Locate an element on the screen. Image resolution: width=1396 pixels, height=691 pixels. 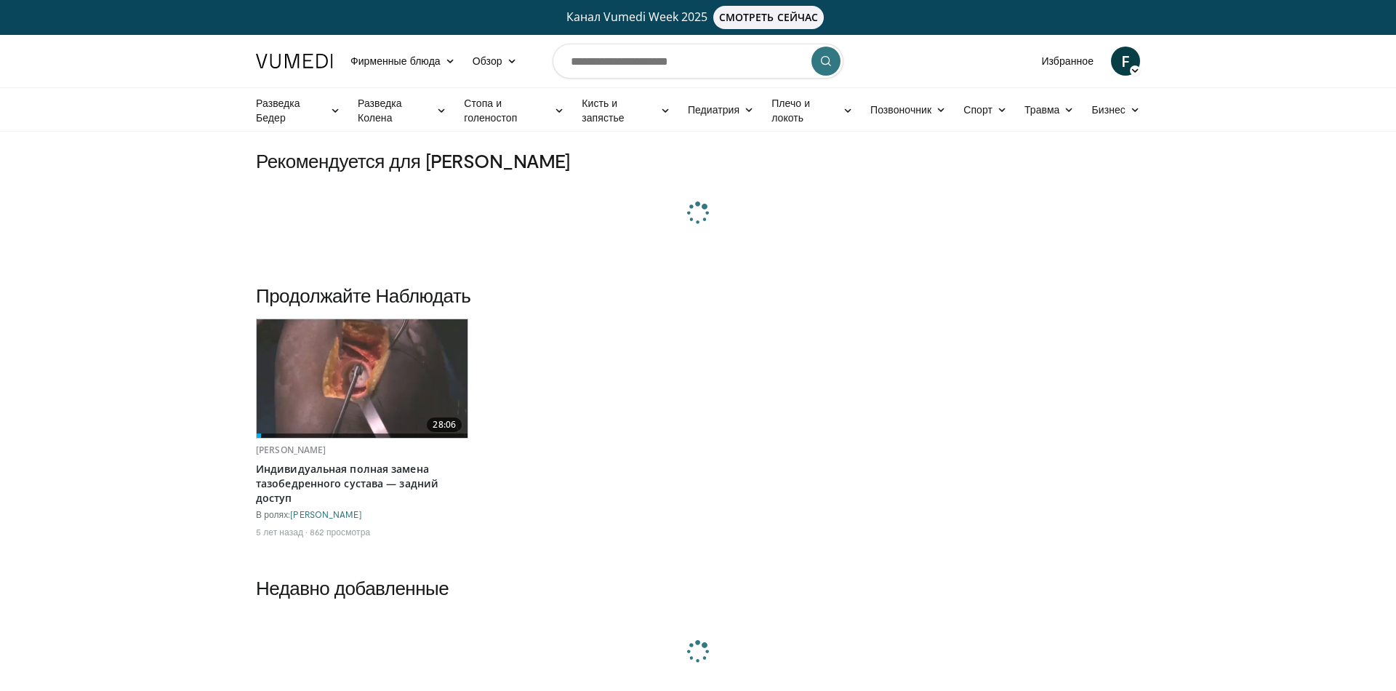
span: 28:06 is located at coordinates (444, 425).